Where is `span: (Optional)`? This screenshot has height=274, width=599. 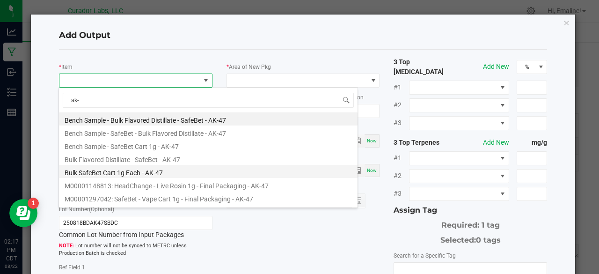 span: (Optional) is located at coordinates (101, 209).